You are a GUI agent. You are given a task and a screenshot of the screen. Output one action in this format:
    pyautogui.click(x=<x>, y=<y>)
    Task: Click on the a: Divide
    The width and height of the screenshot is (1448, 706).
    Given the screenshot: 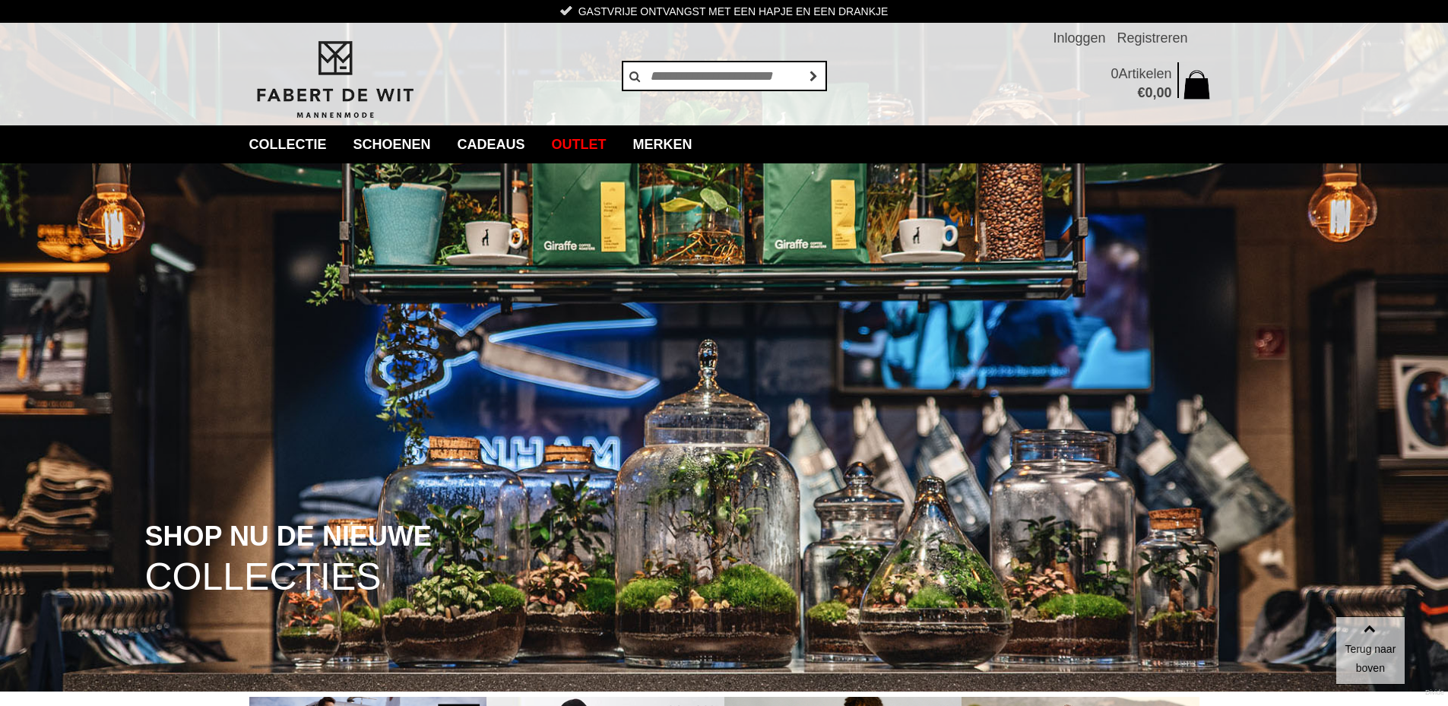 What is the action you would take?
    pyautogui.click(x=1434, y=693)
    